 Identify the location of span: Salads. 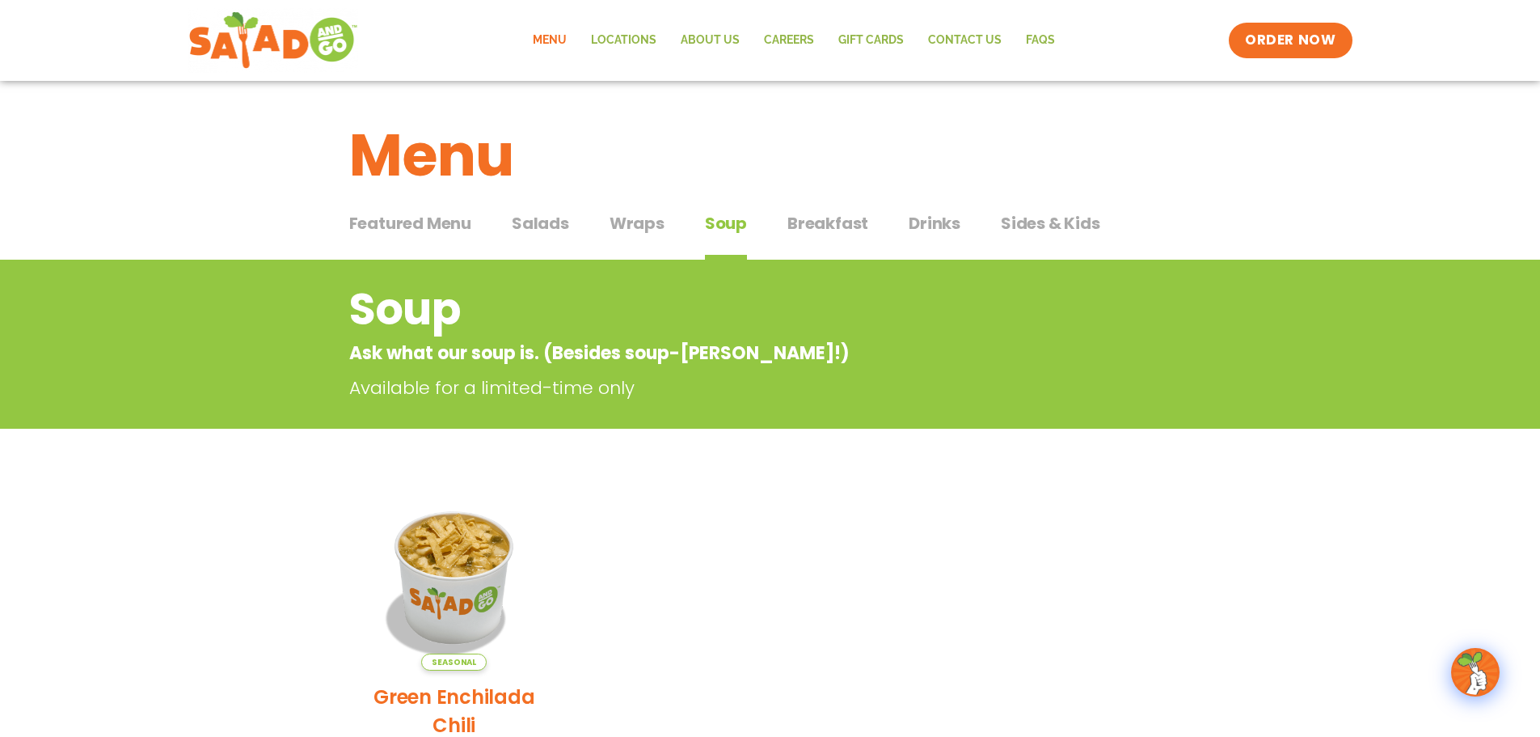
(540, 223).